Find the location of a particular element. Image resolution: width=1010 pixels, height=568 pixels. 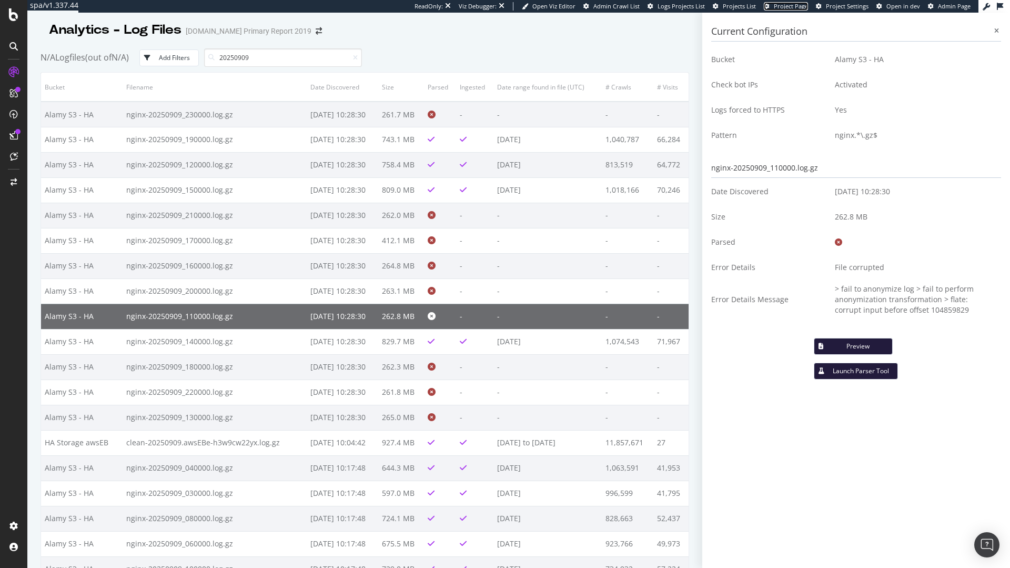

div: Viz Debugger: is located at coordinates (478, 6).